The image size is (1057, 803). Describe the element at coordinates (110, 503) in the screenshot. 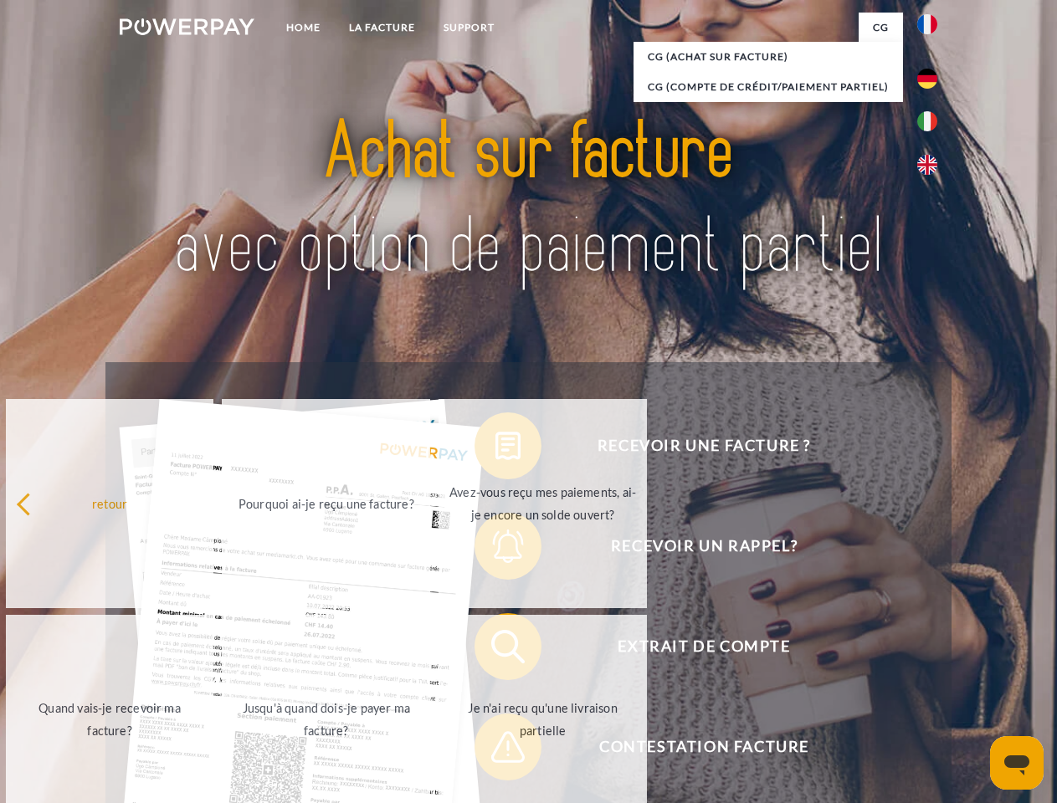

I see `div: retour` at that location.